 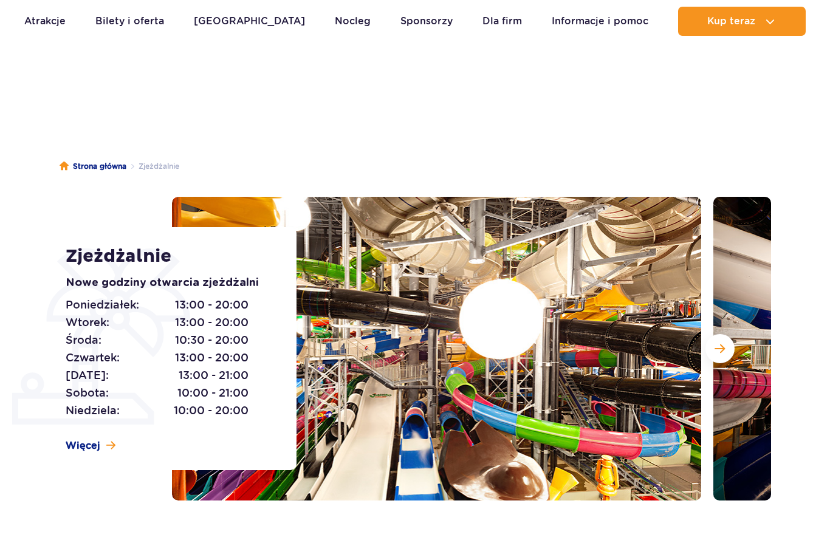 I want to click on li: Zjeżdżalnie, so click(x=152, y=166).